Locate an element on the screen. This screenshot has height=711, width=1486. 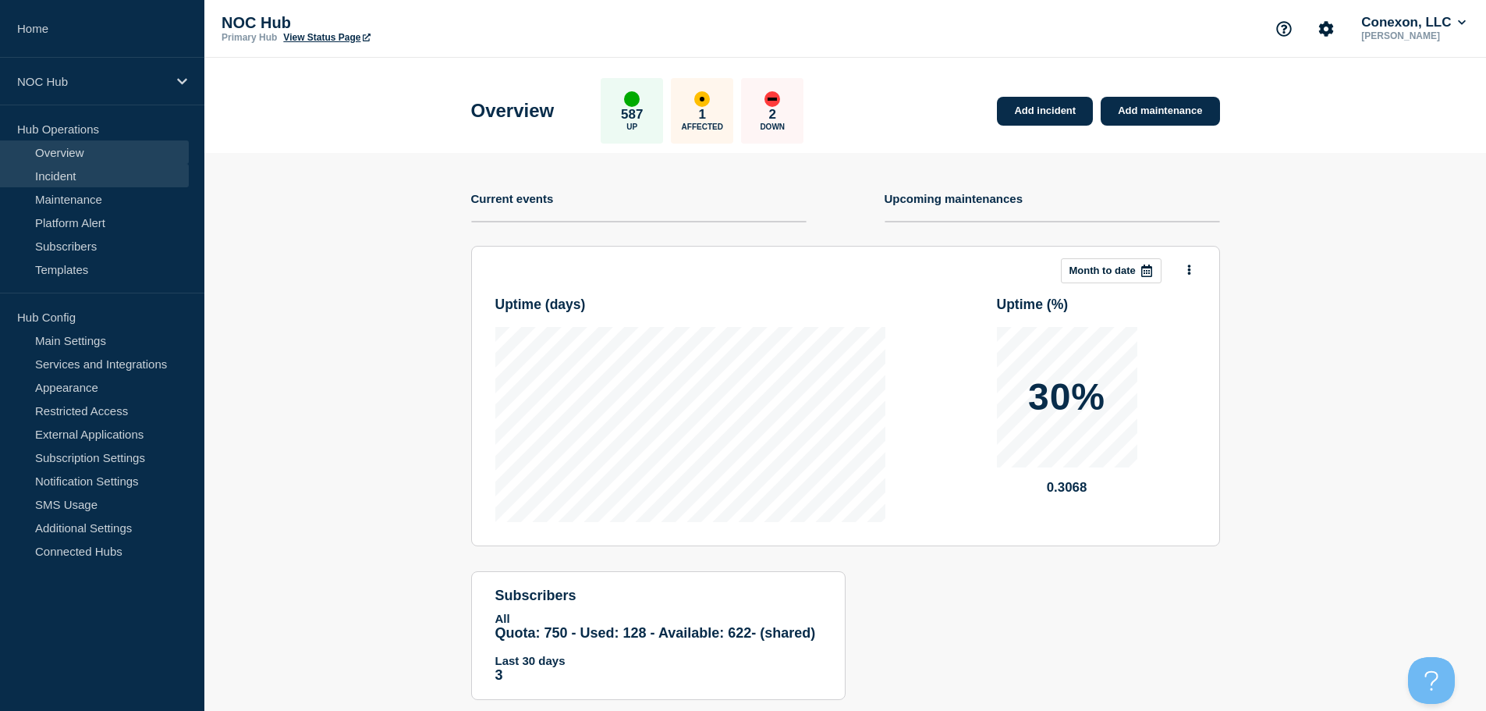
p: 587 is located at coordinates (632, 115).